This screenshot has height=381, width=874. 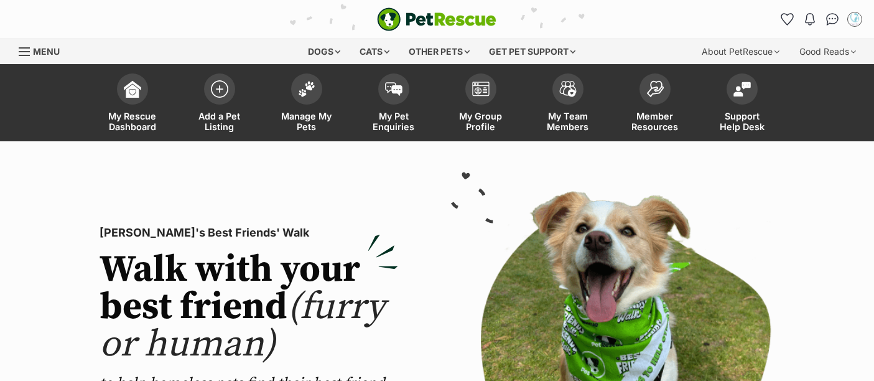 I want to click on img: chat-41dd97257d64d25036548639549fe6c8038ab92f7586957e7f3b1b290dea8141.svg, so click(x=832, y=19).